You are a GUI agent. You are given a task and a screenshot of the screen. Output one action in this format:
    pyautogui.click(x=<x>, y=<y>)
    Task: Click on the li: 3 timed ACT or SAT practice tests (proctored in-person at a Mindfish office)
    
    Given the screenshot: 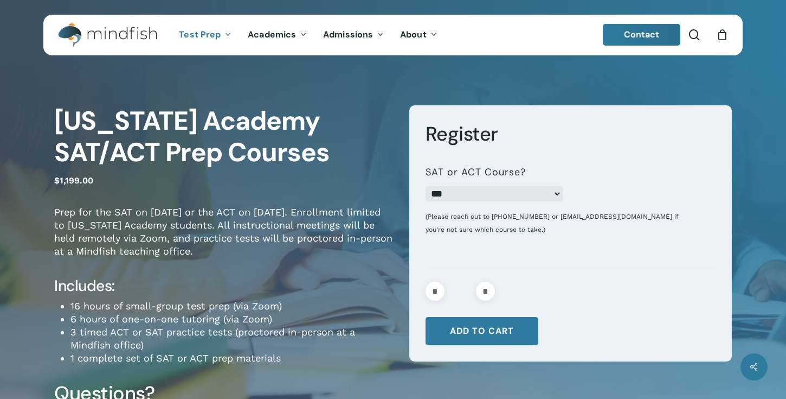 What is the action you would take?
    pyautogui.click(x=232, y=338)
    